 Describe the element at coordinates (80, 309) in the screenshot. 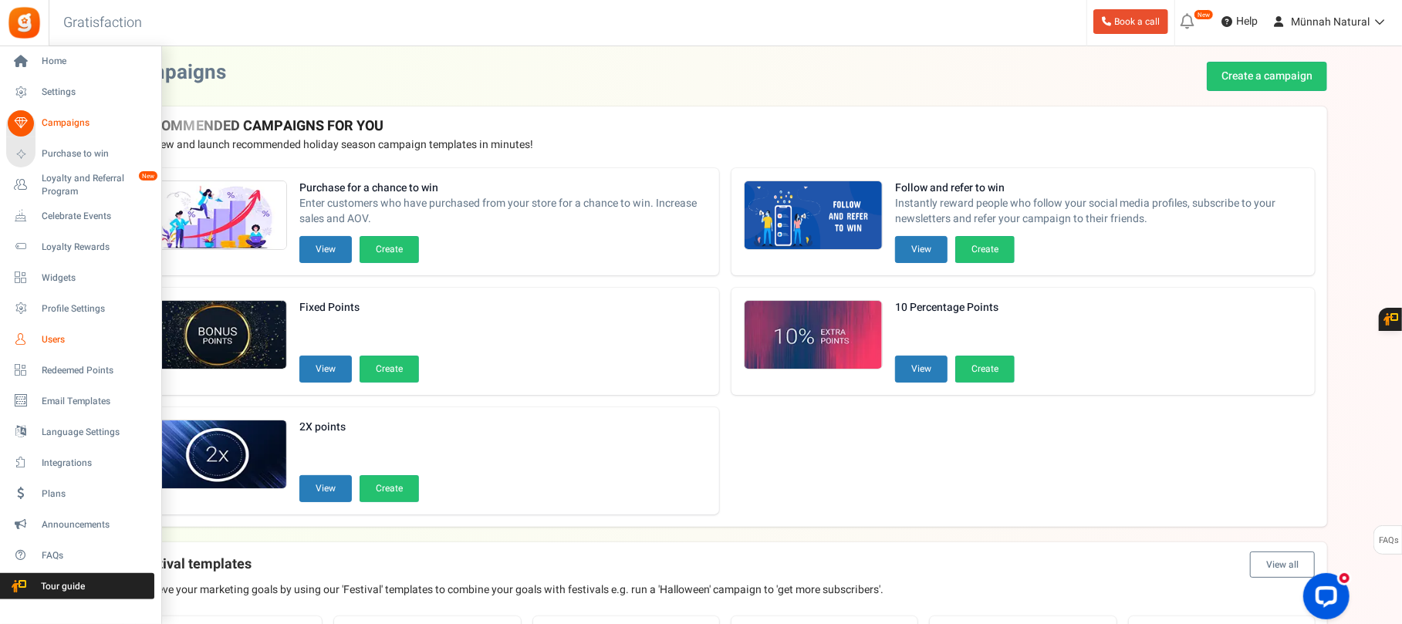

I see `a: Profile Settings` at that location.